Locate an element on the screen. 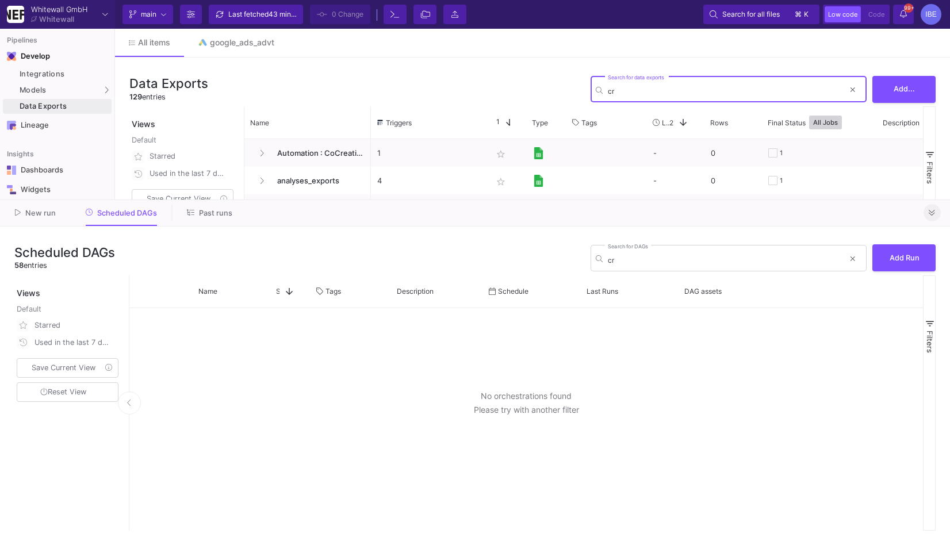 The height and width of the screenshot is (545, 950). span: Last Used is located at coordinates (665, 122).